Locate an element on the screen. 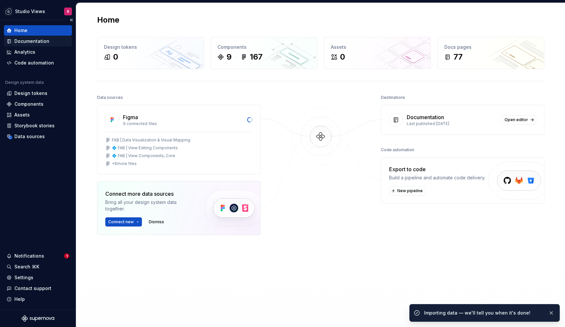 The image size is (565, 327). div: 167 is located at coordinates (256, 57).